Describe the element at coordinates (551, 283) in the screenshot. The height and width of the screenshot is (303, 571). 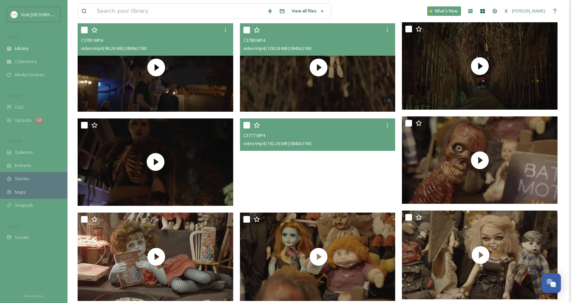
I see `button: Open Chat` at that location.